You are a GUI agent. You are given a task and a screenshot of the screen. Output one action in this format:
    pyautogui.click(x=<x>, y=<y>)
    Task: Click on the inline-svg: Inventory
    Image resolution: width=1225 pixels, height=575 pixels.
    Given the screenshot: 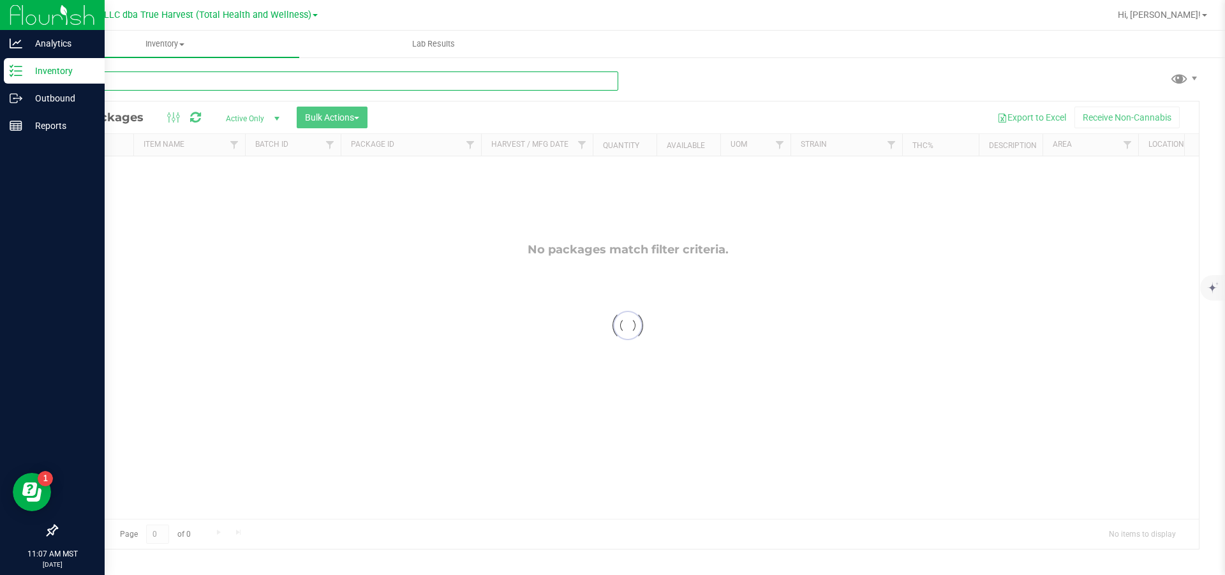 What is the action you would take?
    pyautogui.click(x=16, y=71)
    